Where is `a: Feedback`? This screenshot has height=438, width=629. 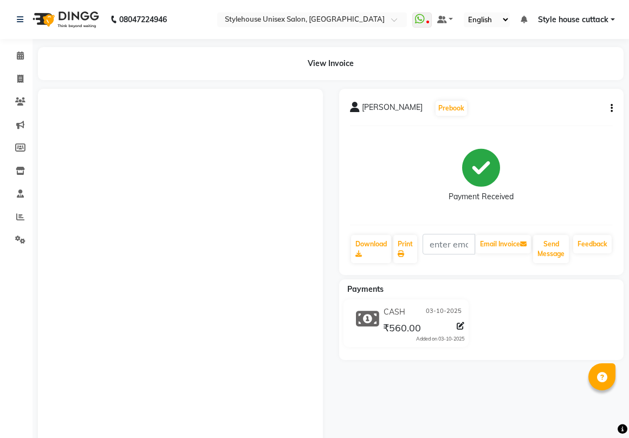
a: Feedback is located at coordinates (592, 244).